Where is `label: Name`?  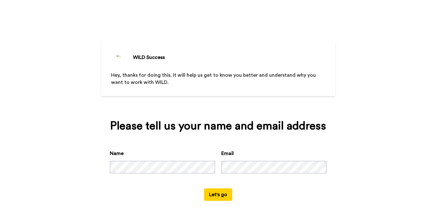
label: Name is located at coordinates (117, 153).